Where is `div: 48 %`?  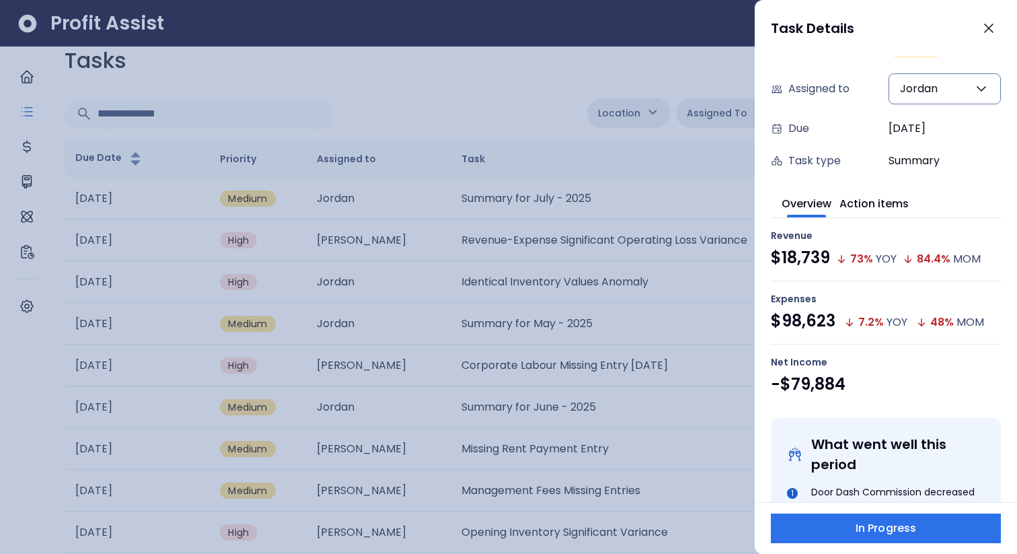
div: 48 % is located at coordinates (942, 322).